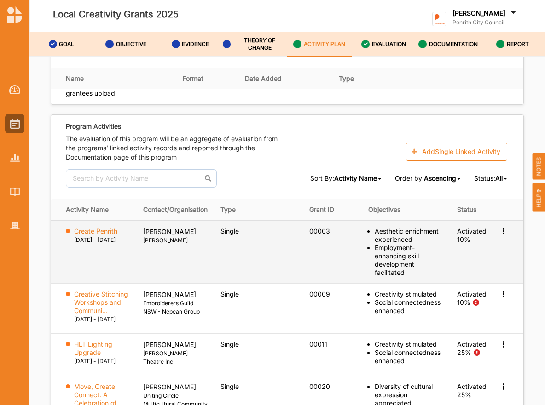 This screenshot has width=545, height=405. What do you see at coordinates (15, 158) in the screenshot?
I see `a: Reports` at bounding box center [15, 158].